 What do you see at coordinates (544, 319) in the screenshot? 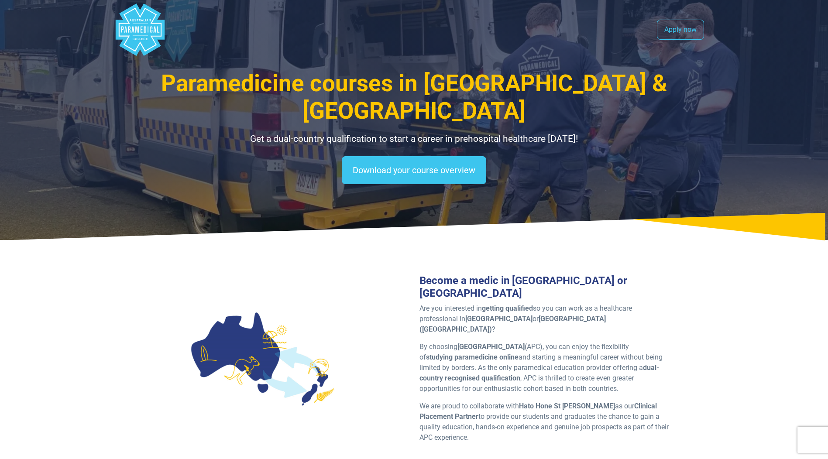
I see `p: Are you interested in so you can work as a healthcare professional in or ?` at bounding box center [544, 319].